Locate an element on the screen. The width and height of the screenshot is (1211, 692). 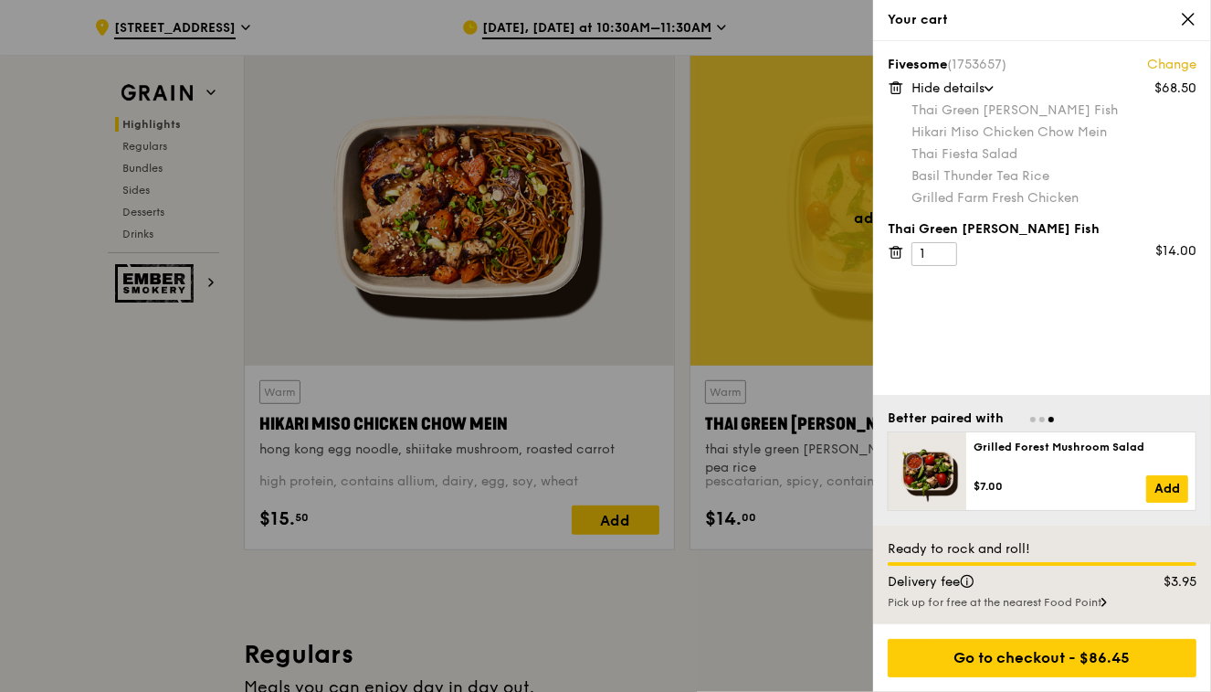
div: Pick up for free at the nearest Food Point is located at coordinates (1042, 602).